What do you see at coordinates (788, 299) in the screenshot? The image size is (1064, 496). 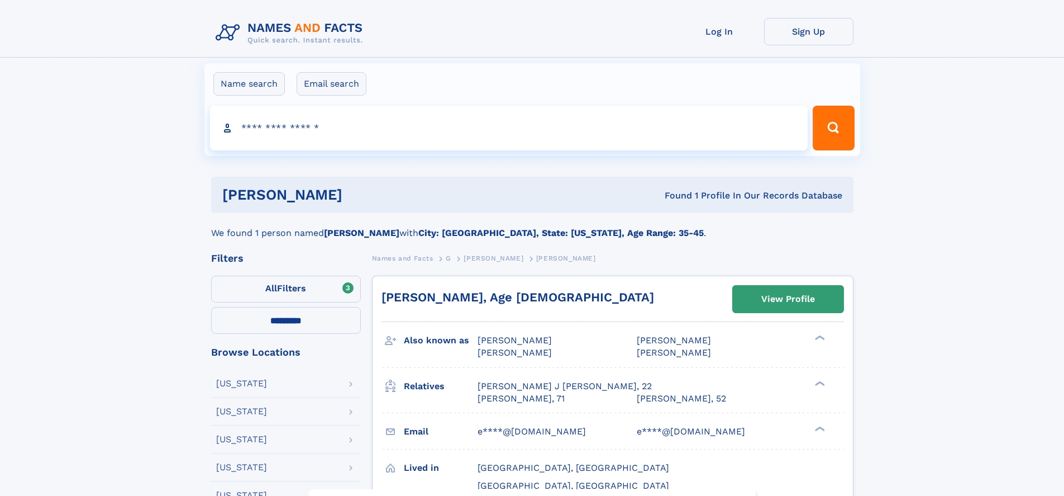 I see `a: View Profile` at bounding box center [788, 299].